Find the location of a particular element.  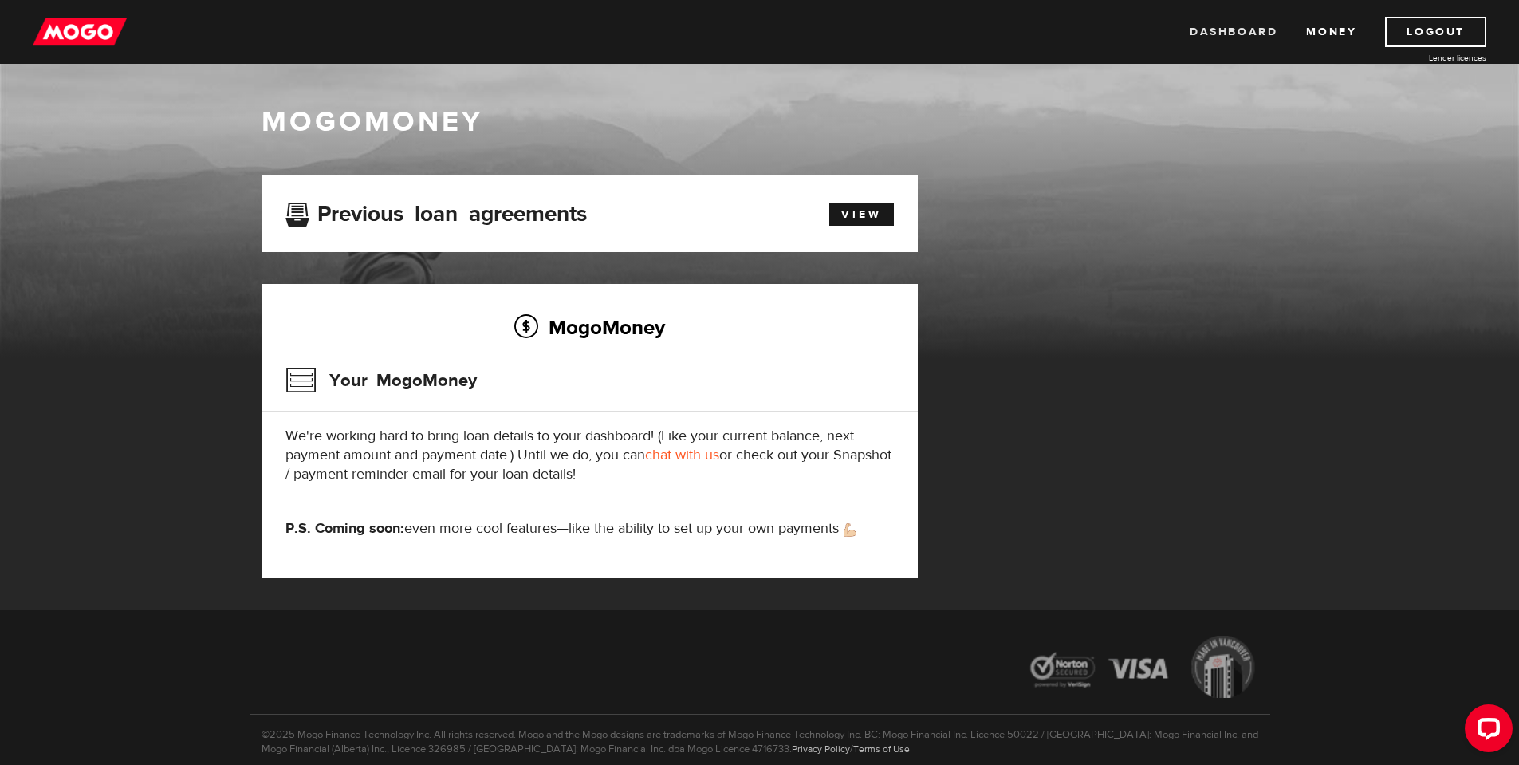

a: View is located at coordinates (861, 214).